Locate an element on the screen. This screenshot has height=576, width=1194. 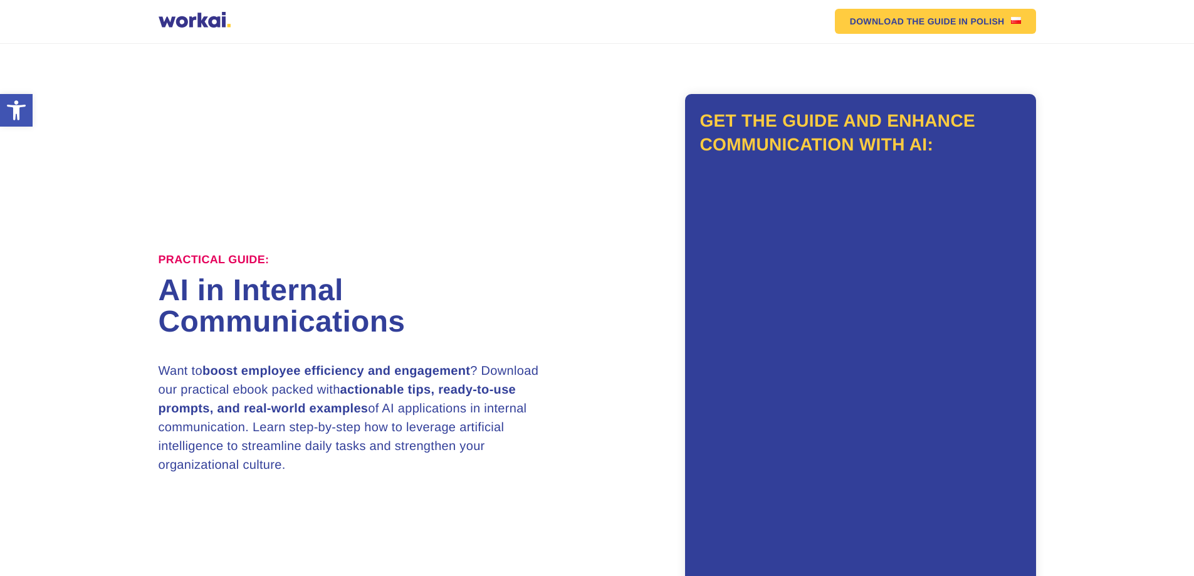
strong: actionable tips, ready-to-use prompts, and real-world examples is located at coordinates (337, 399).